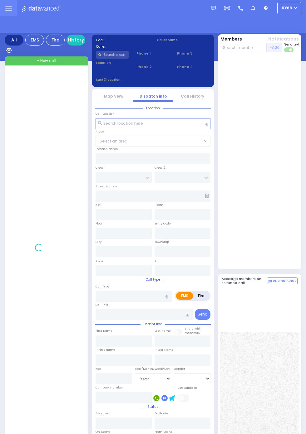 Image resolution: width=306 pixels, height=434 pixels. Describe the element at coordinates (163, 224) in the screenshot. I see `label: Entry Code` at that location.